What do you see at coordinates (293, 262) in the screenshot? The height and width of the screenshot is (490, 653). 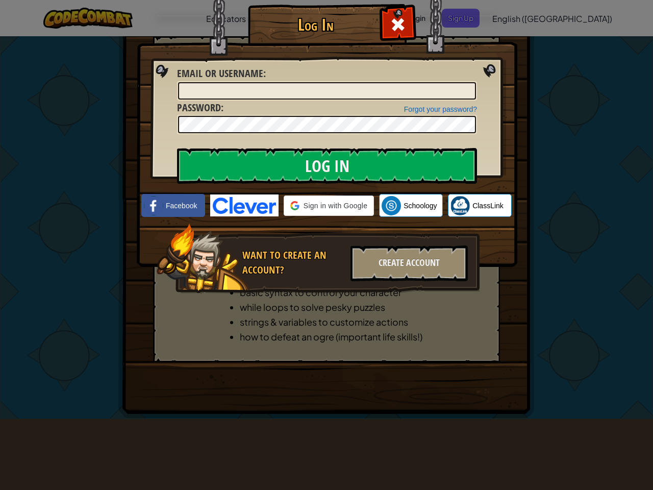 I see `div: Want to create an account?` at bounding box center [293, 262].